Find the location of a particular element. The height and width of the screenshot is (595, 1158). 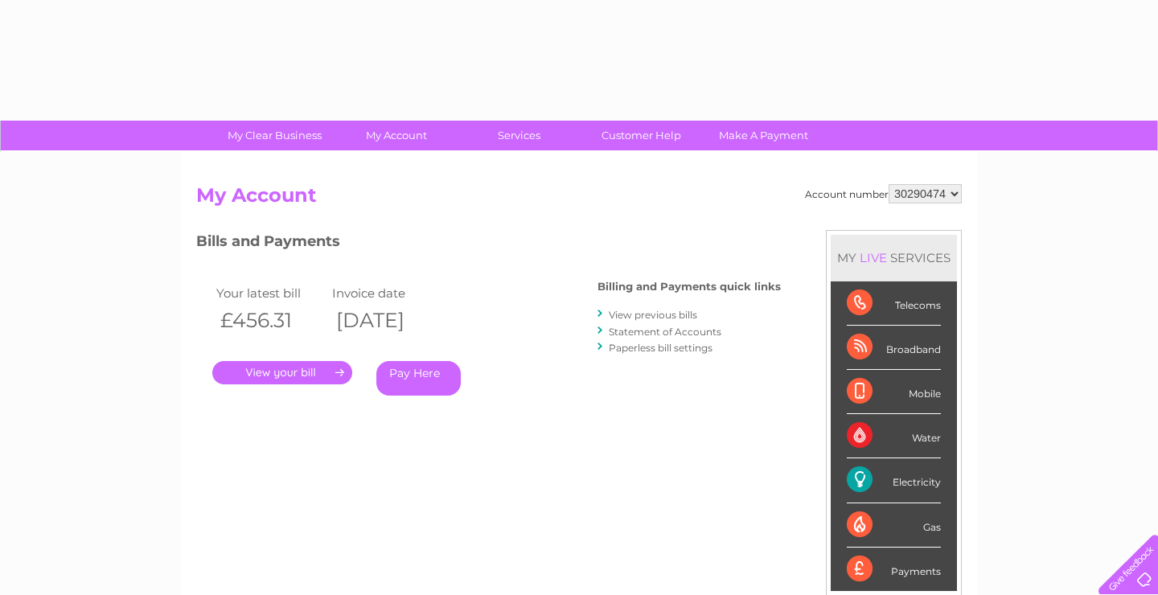

div: Broadband is located at coordinates (894, 347).